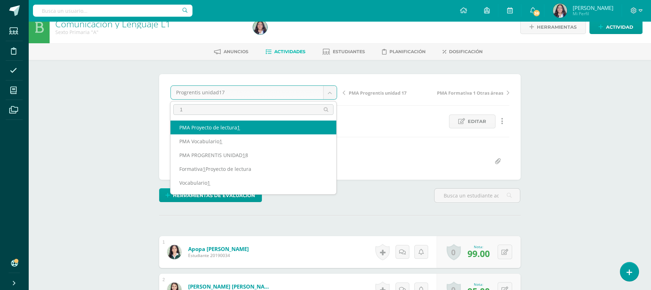 This screenshot has height=290, width=651. Describe the element at coordinates (253, 141) in the screenshot. I see `div: PMA Vocabulario` at that location.